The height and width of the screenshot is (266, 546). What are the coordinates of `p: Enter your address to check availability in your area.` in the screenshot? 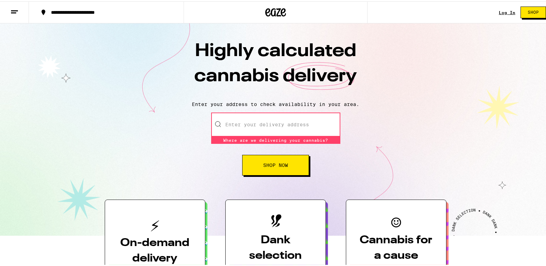 It's located at (275, 103).